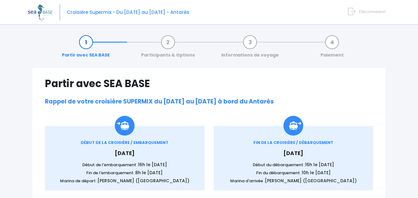 The height and width of the screenshot is (198, 418). What do you see at coordinates (293, 126) in the screenshot?
I see `img: icon_debarquement.svg` at bounding box center [293, 126].